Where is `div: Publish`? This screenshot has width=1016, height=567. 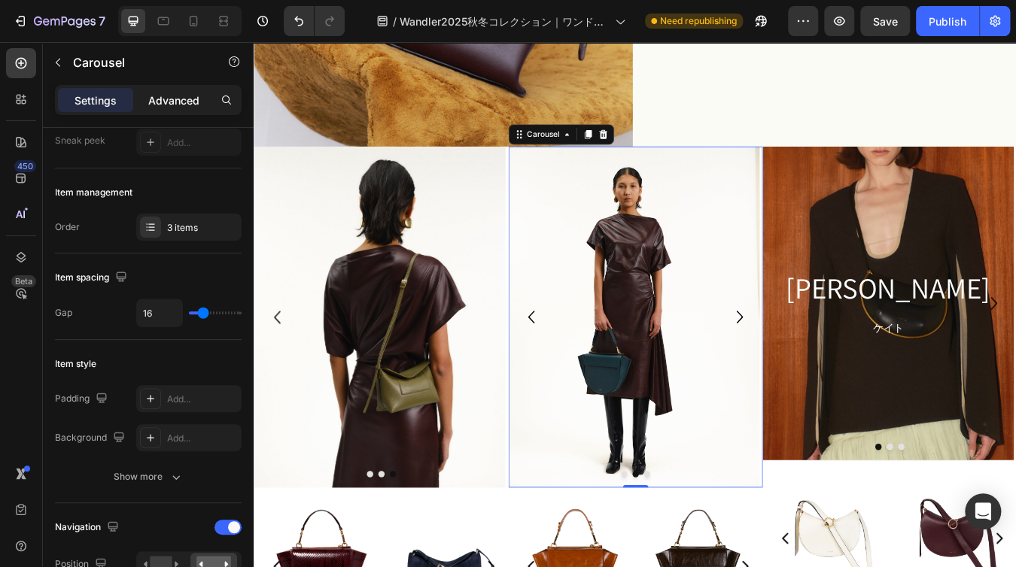 div: Publish is located at coordinates (947, 21).